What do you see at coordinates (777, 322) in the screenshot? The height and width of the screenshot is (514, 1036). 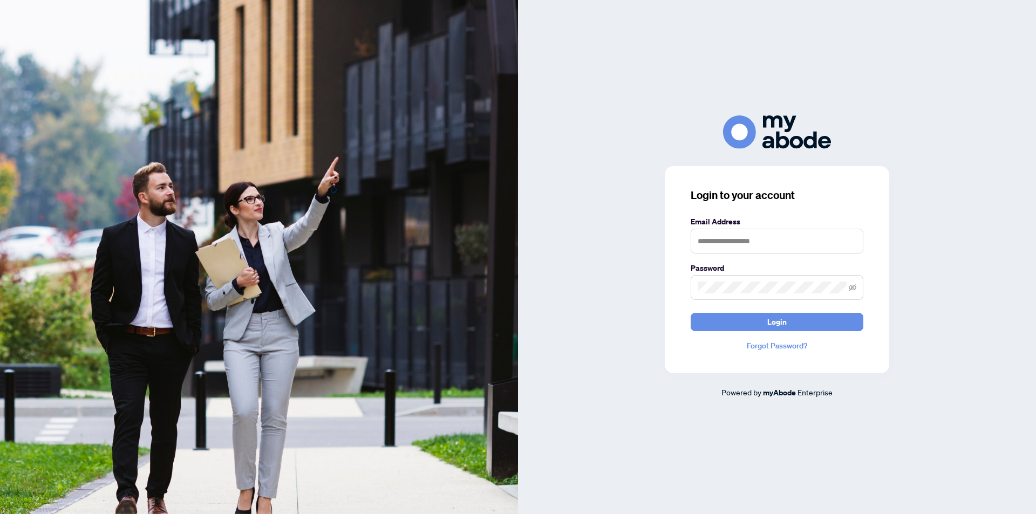 I see `button: Login` at bounding box center [777, 322].